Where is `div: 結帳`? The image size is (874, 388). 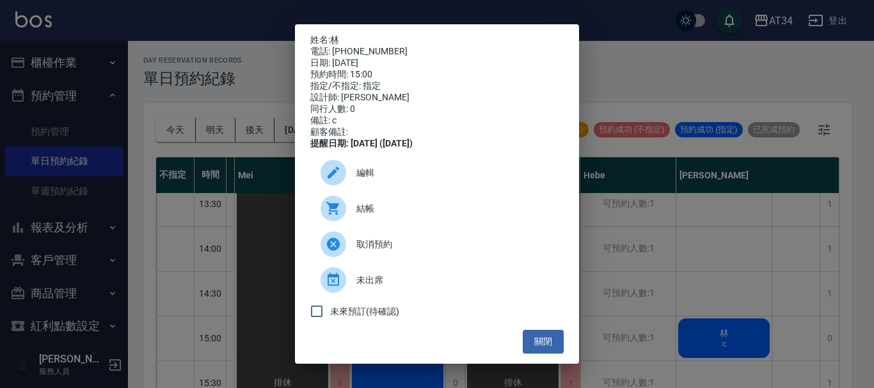 div: 結帳 is located at coordinates (437, 209).